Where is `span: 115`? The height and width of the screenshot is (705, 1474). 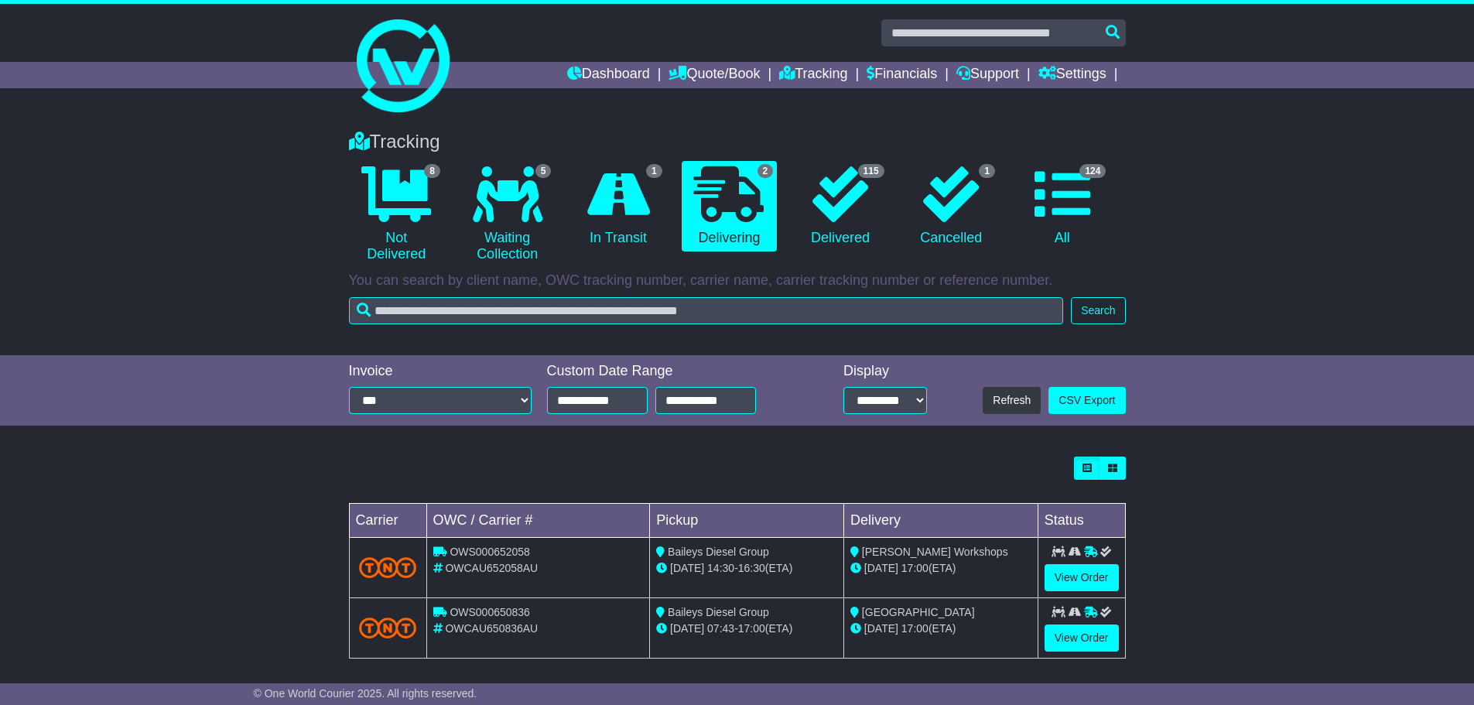
span: 115 is located at coordinates (872, 171).